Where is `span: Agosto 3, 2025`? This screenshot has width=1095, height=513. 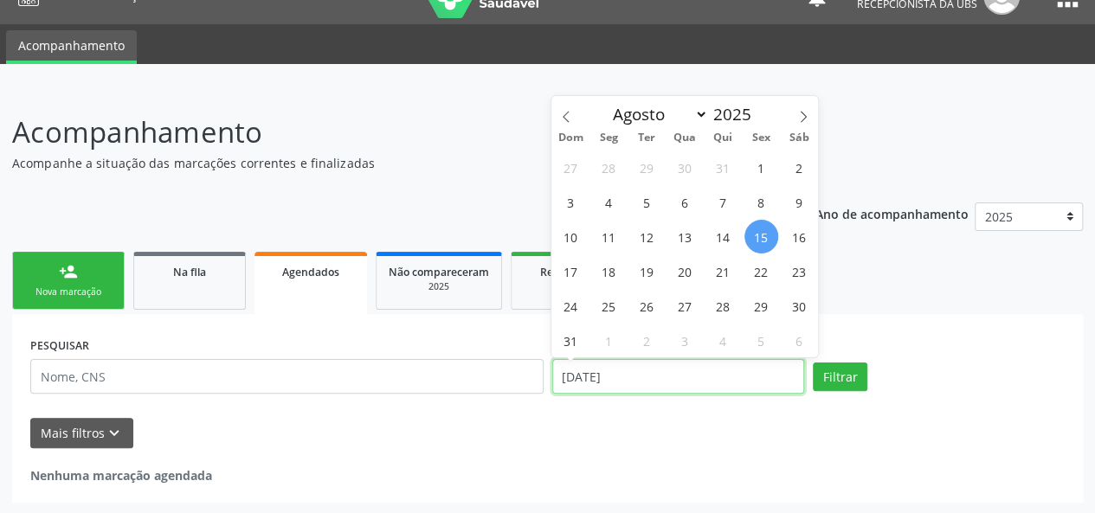
span: Agosto 3, 2025 is located at coordinates (570, 202).